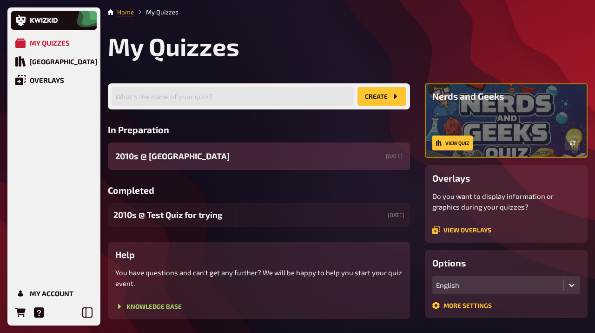 The height and width of the screenshot is (333, 595). Describe the element at coordinates (453, 143) in the screenshot. I see `a: View quiz` at that location.